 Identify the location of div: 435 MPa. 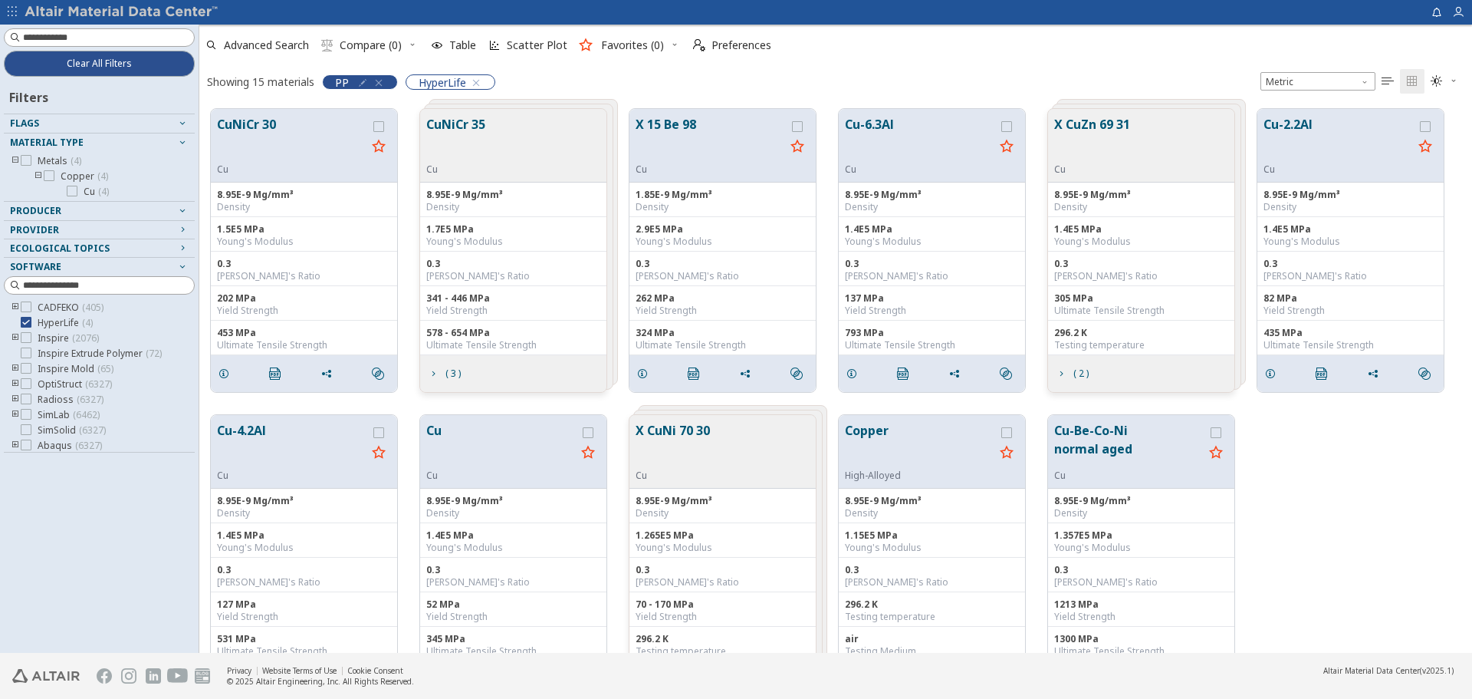
(1350, 333).